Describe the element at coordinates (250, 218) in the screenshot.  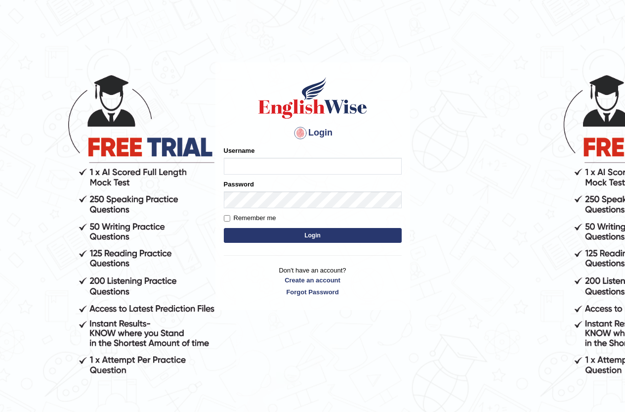
I see `label: Remember me` at that location.